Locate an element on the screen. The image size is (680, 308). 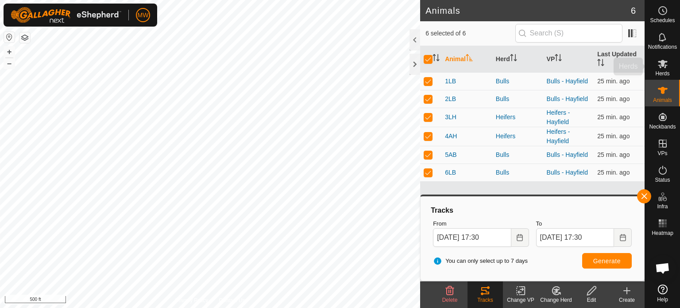
span: 6LB is located at coordinates (450, 172).